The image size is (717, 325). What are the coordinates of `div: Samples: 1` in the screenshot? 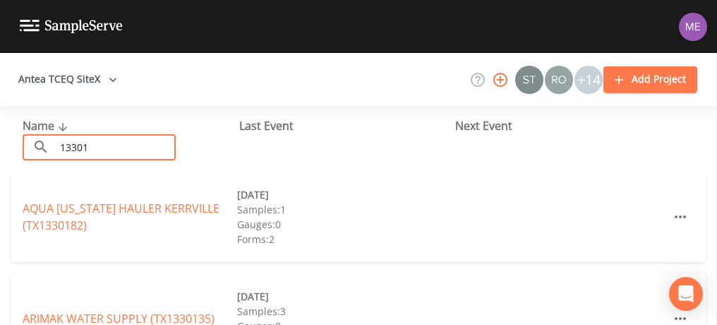 It's located at (344, 209).